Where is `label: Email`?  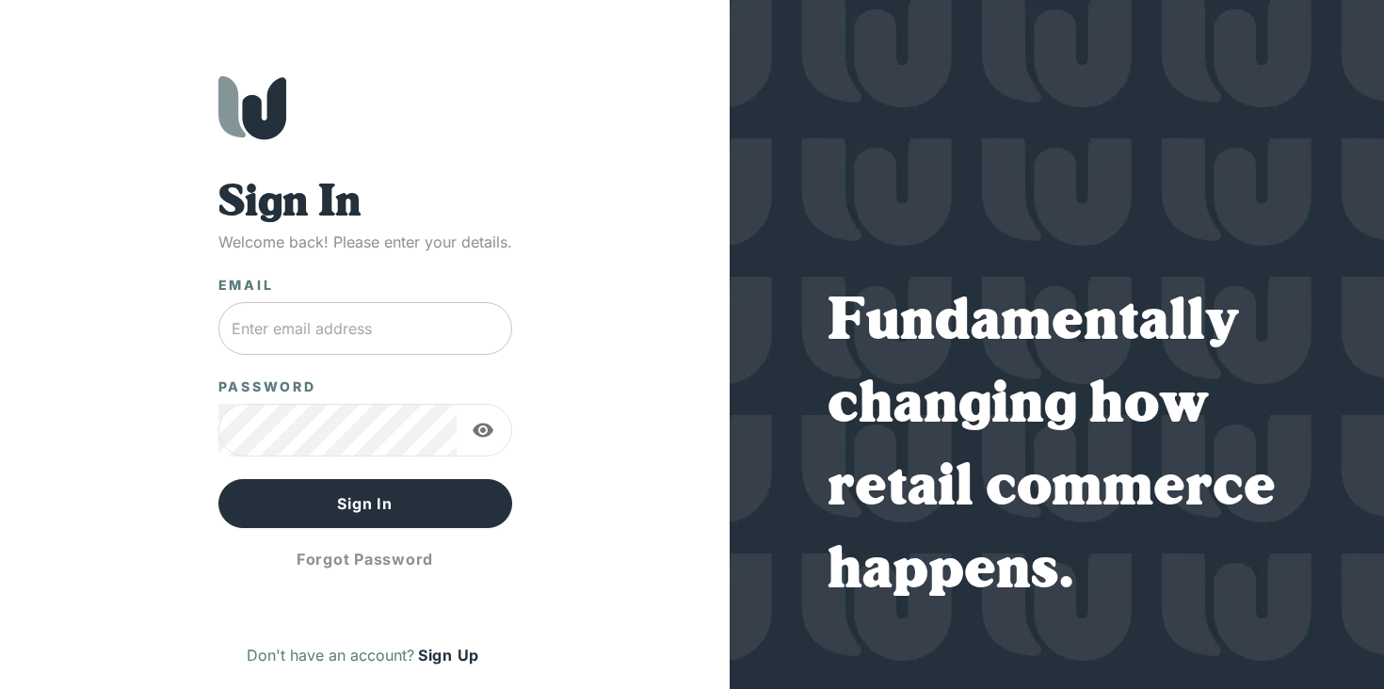
label: Email is located at coordinates (246, 285).